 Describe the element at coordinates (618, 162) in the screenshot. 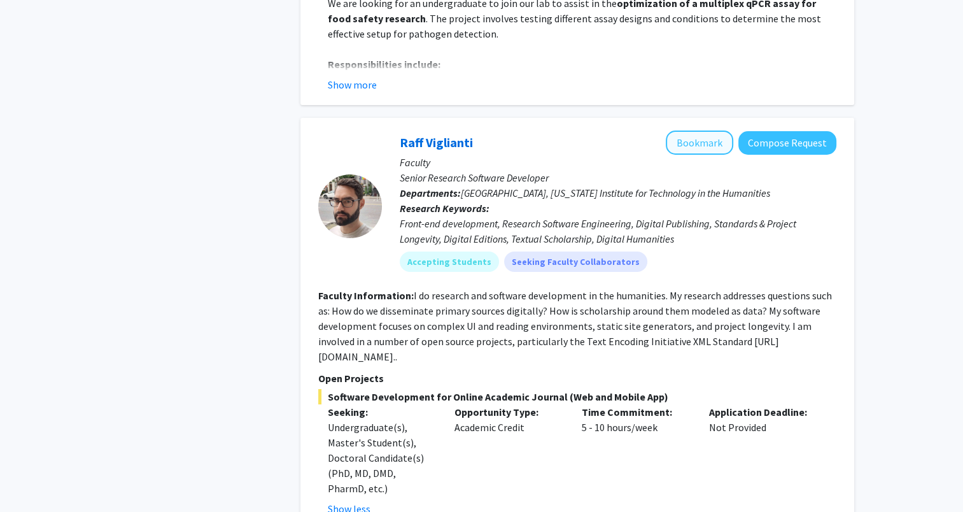

I see `p: Faculty` at that location.